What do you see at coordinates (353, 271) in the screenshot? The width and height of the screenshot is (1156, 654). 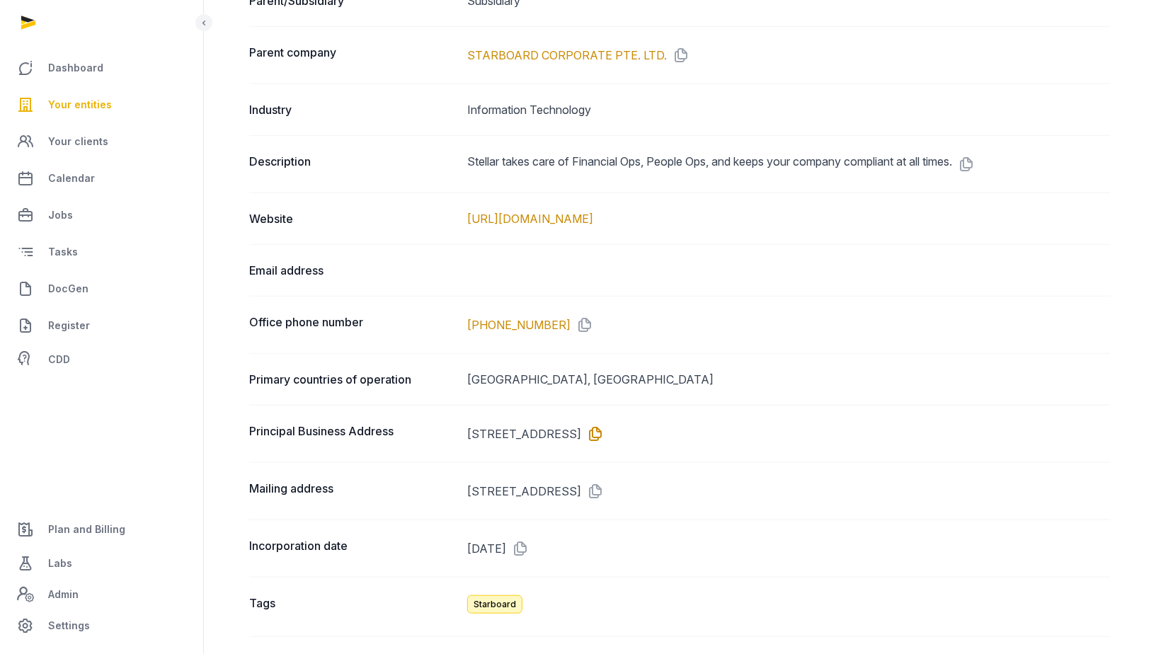 I see `dt: Email address` at bounding box center [353, 271].